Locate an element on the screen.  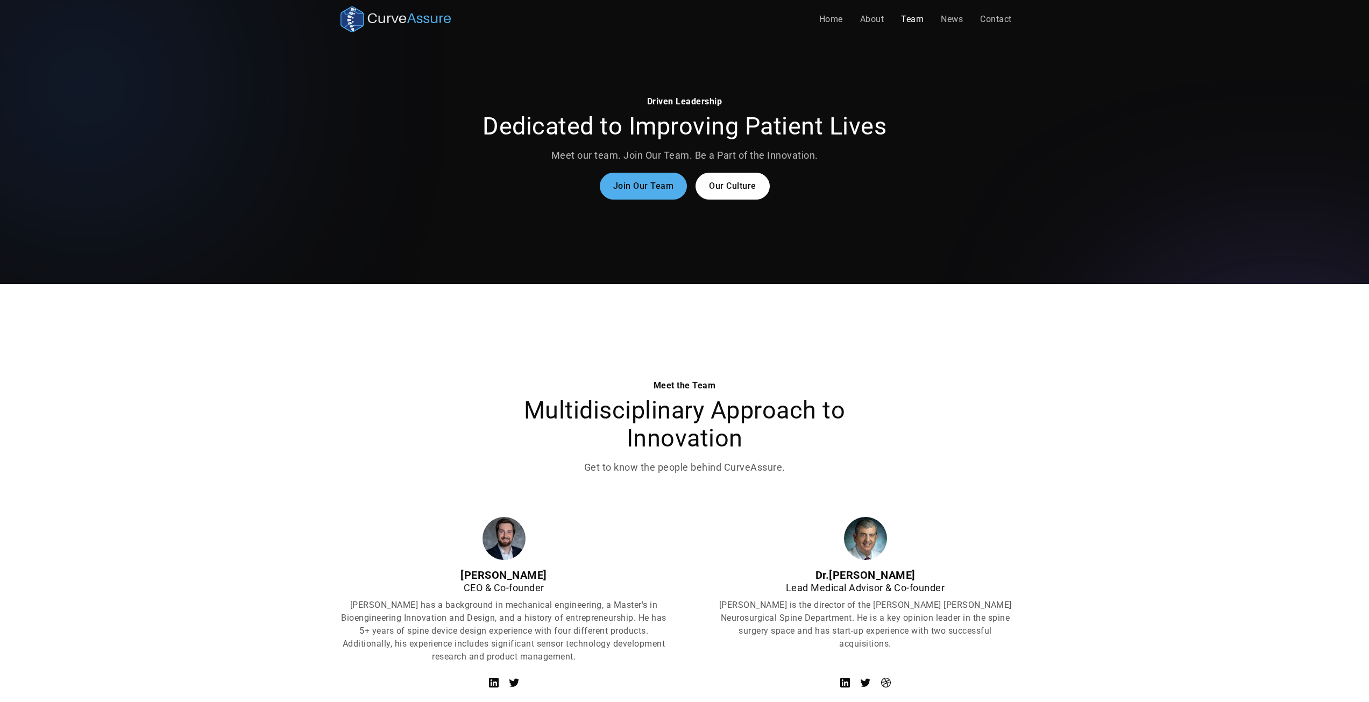
a: Contact is located at coordinates (995, 19).